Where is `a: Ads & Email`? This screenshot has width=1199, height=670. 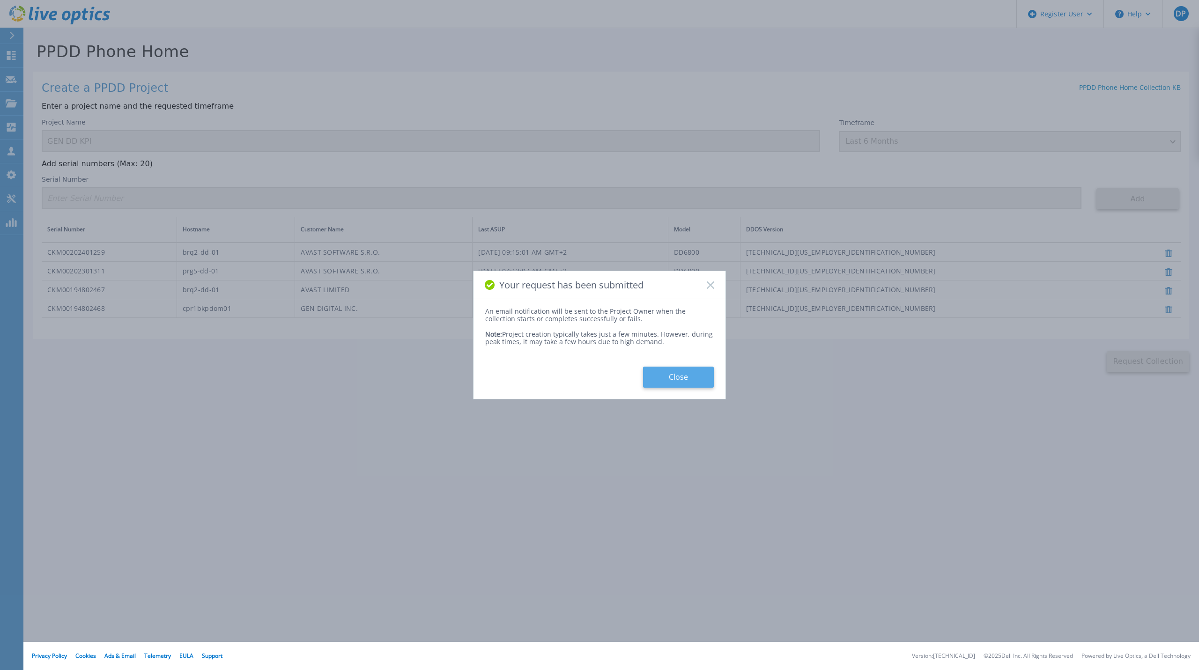
a: Ads & Email is located at coordinates (120, 656).